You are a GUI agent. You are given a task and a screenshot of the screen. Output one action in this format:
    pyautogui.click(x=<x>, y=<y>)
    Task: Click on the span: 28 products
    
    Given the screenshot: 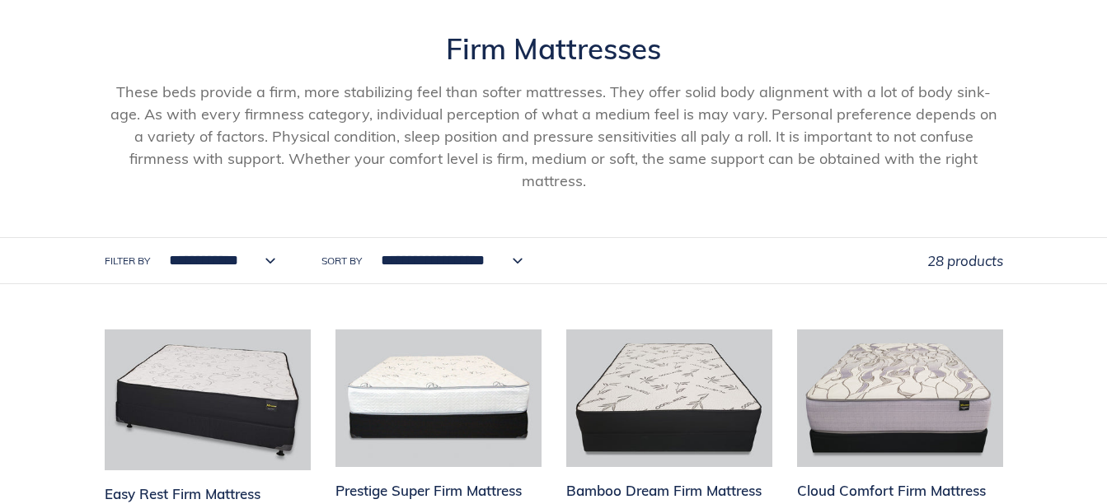 What is the action you would take?
    pyautogui.click(x=965, y=260)
    